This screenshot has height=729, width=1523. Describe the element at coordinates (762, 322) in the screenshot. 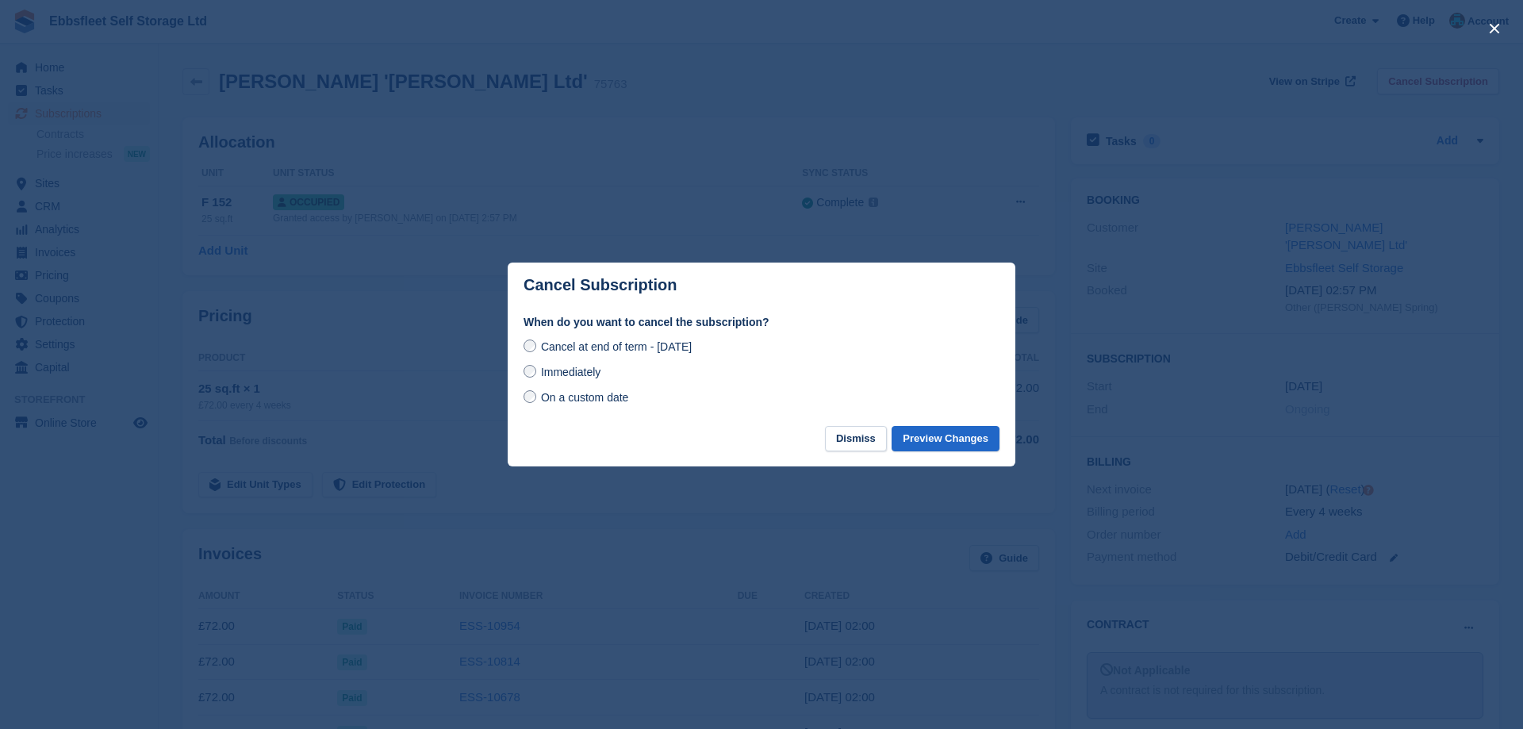

I see `label: When do you want to cancel the subscription?` at that location.